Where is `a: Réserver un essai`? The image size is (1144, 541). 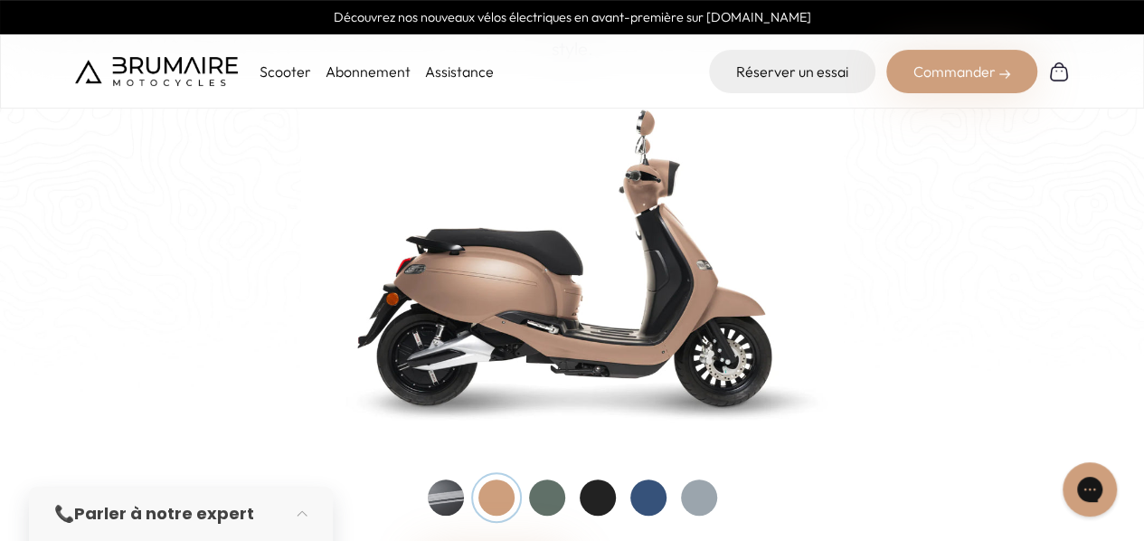
a: Réserver un essai is located at coordinates (792, 71).